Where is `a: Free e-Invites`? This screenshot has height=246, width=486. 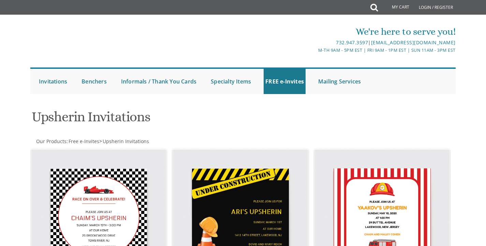
a: Free e-Invites is located at coordinates (84, 141).